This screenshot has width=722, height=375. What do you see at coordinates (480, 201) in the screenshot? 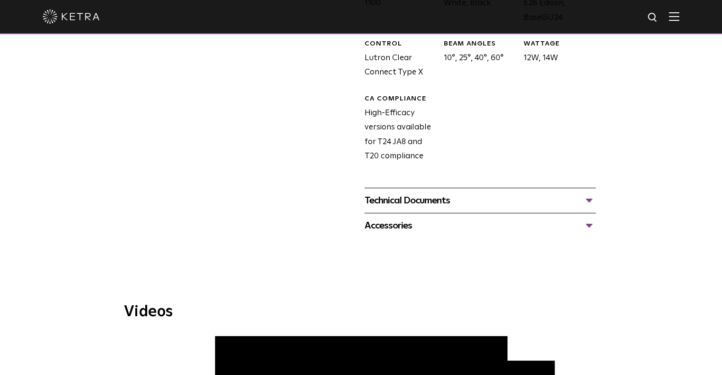
I see `div: Technical Documents` at bounding box center [480, 201].